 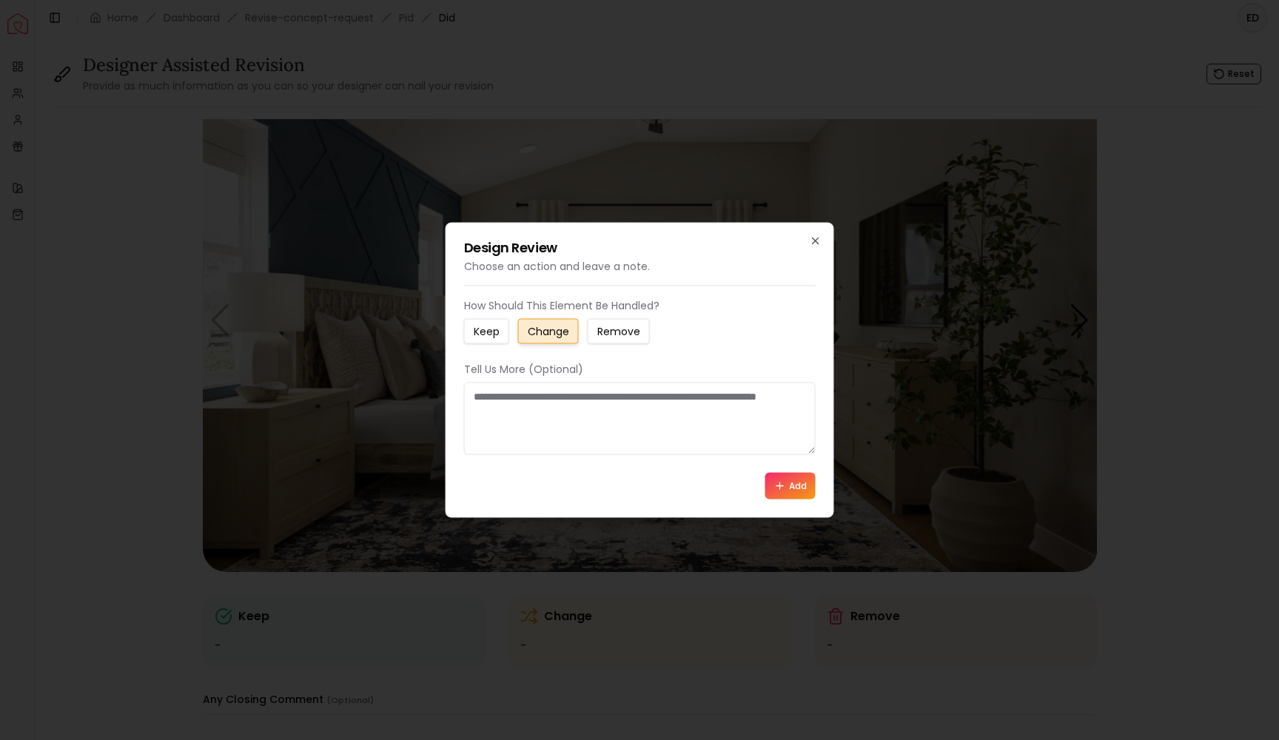 What do you see at coordinates (639, 306) in the screenshot?
I see `p: How Should This Element Be Handled?` at bounding box center [639, 306].